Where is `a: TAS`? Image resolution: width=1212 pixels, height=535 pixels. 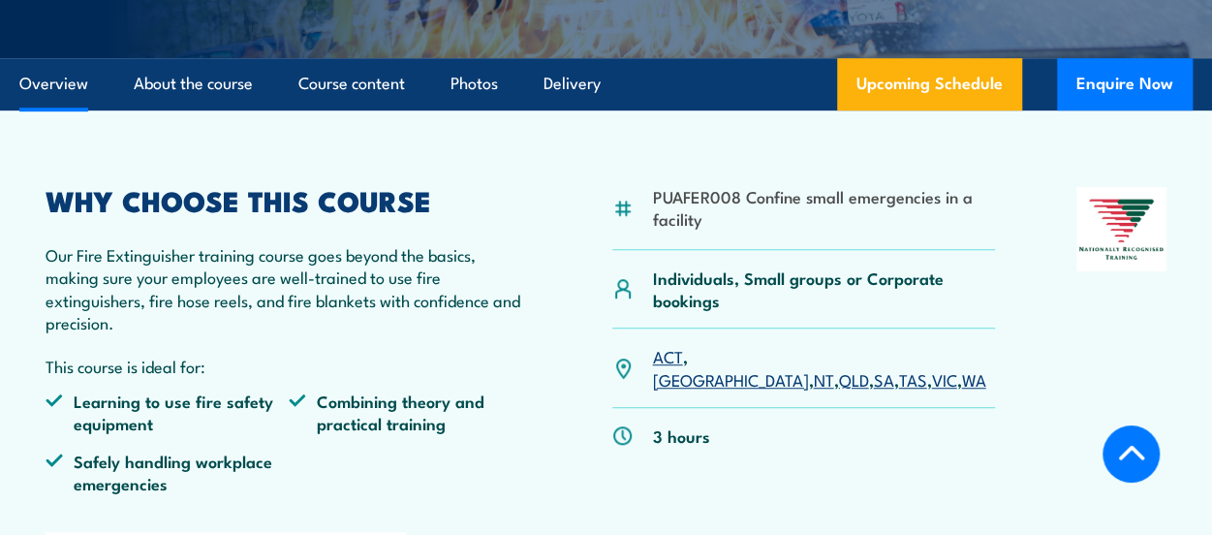 a: TAS is located at coordinates (911, 379).